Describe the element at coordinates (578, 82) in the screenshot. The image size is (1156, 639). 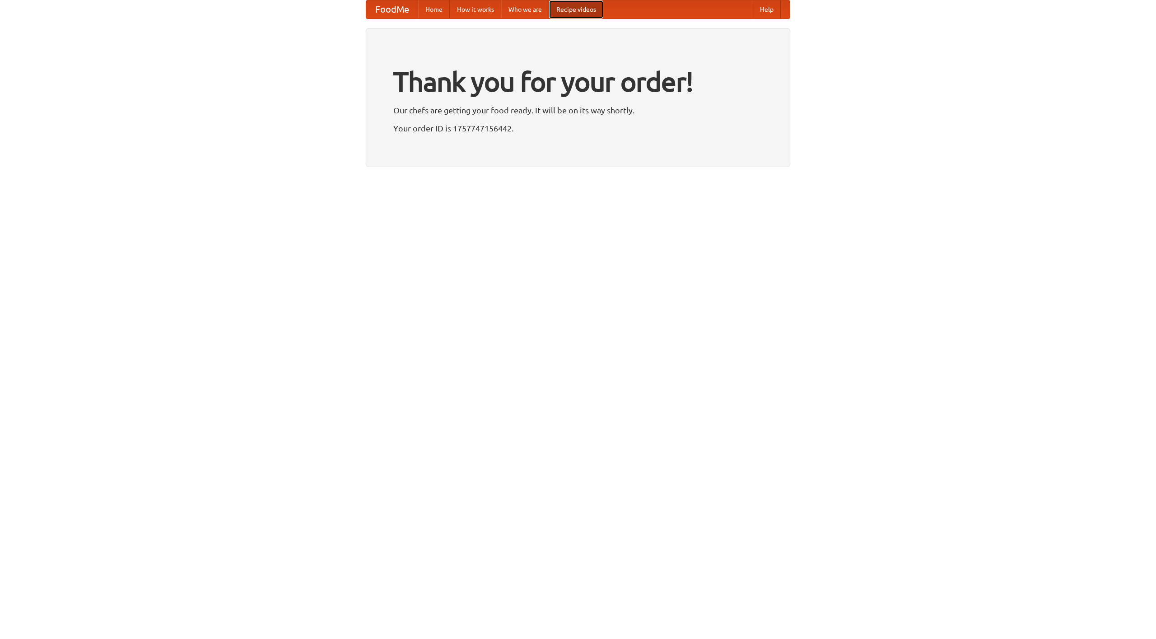
I see `h1: Thank you for your order!` at that location.